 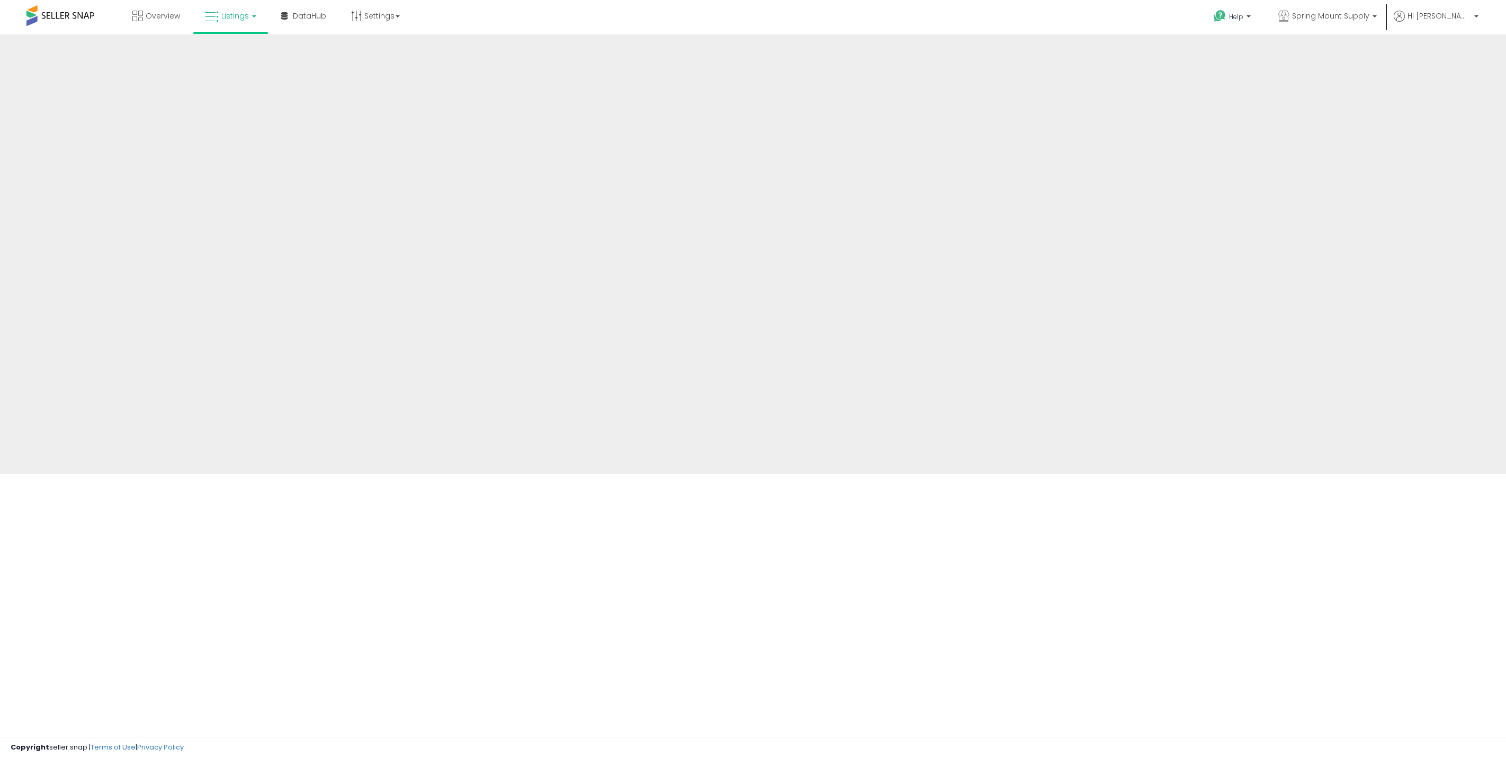 What do you see at coordinates (1219, 16) in the screenshot?
I see `i: Get Help` at bounding box center [1219, 16].